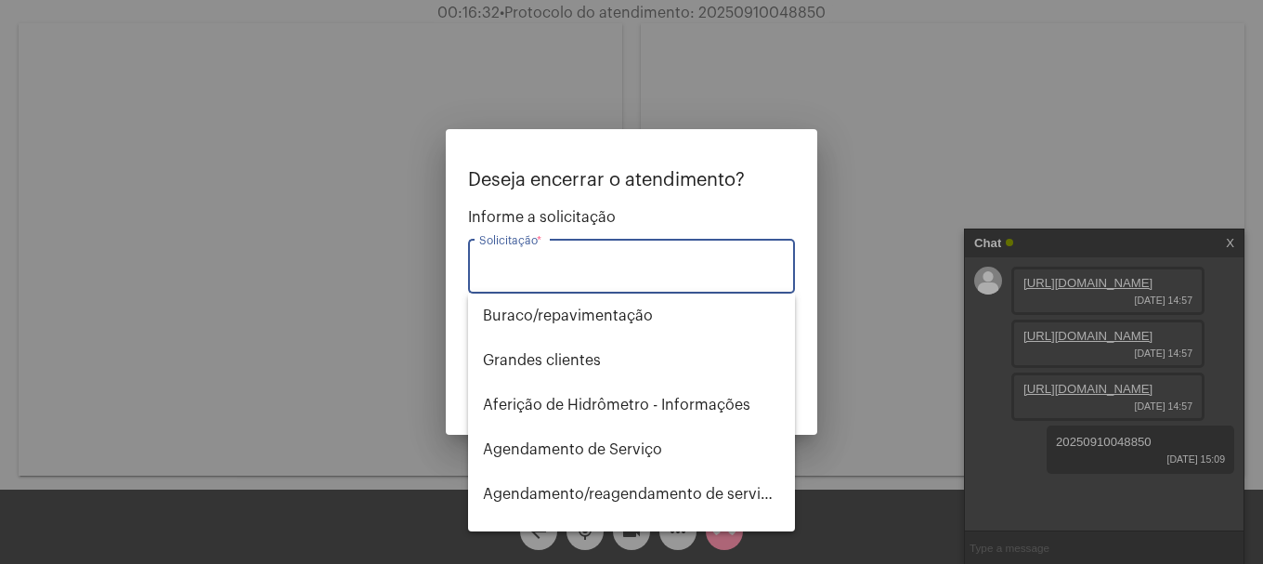 The image size is (1263, 564). What do you see at coordinates (631, 360) in the screenshot?
I see `span: ⁠Grandes clientes` at bounding box center [631, 360].